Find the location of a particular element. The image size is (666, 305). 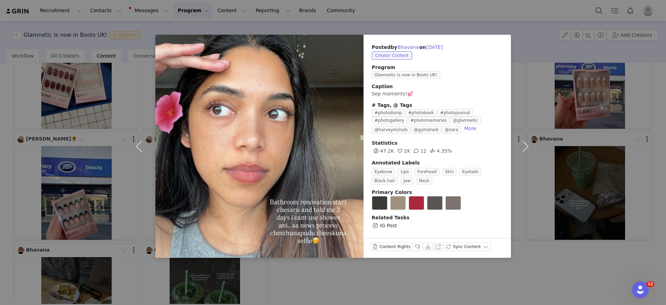

span: #photojournal is located at coordinates (455, 113).